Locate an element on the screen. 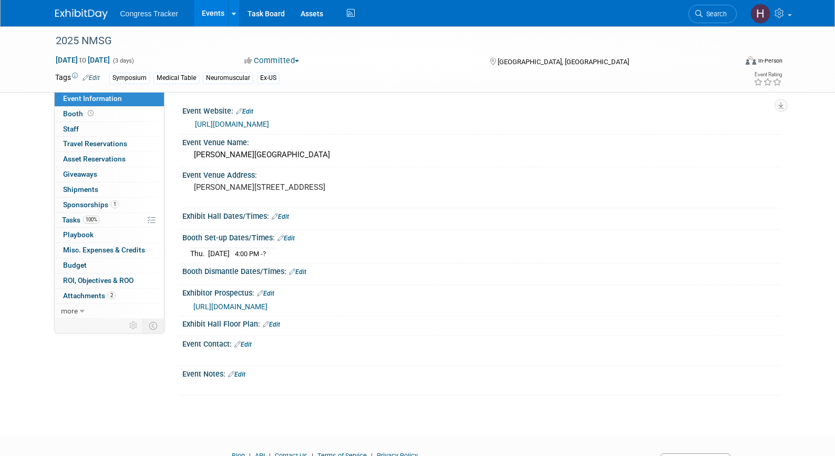 Image resolution: width=835 pixels, height=456 pixels. div: In-Person is located at coordinates (770, 60).